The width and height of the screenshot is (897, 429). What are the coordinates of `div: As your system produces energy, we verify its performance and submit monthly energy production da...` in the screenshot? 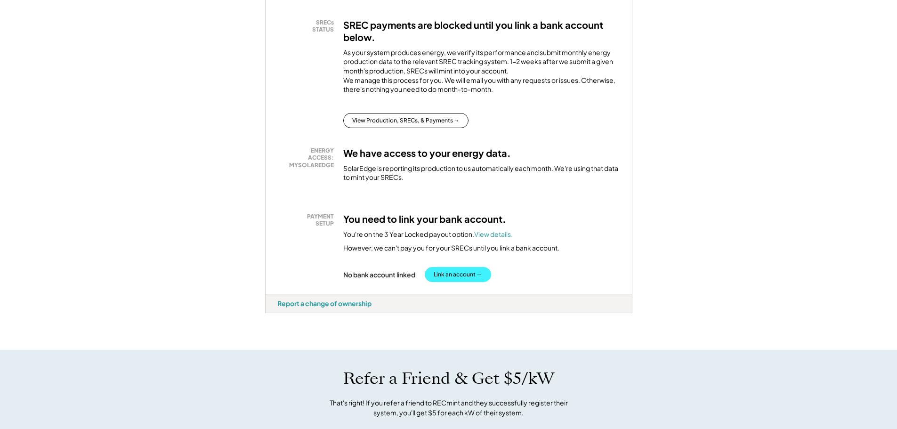 It's located at (482, 73).